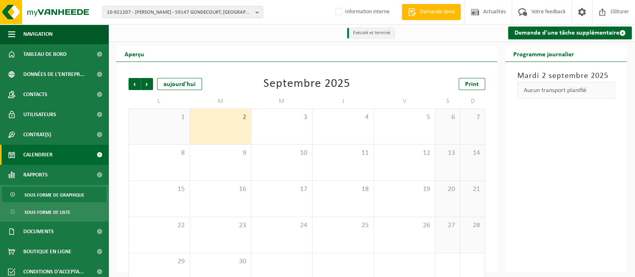 The image size is (635, 277). What do you see at coordinates (307, 84) in the screenshot?
I see `div: Septembre 2025` at bounding box center [307, 84].